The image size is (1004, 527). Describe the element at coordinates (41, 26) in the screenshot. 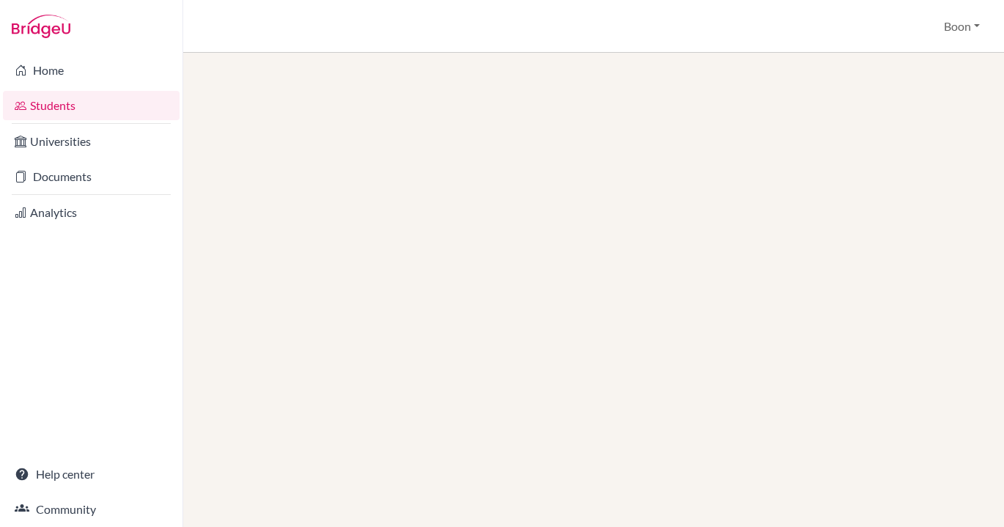

I see `img: Bridge-U` at that location.